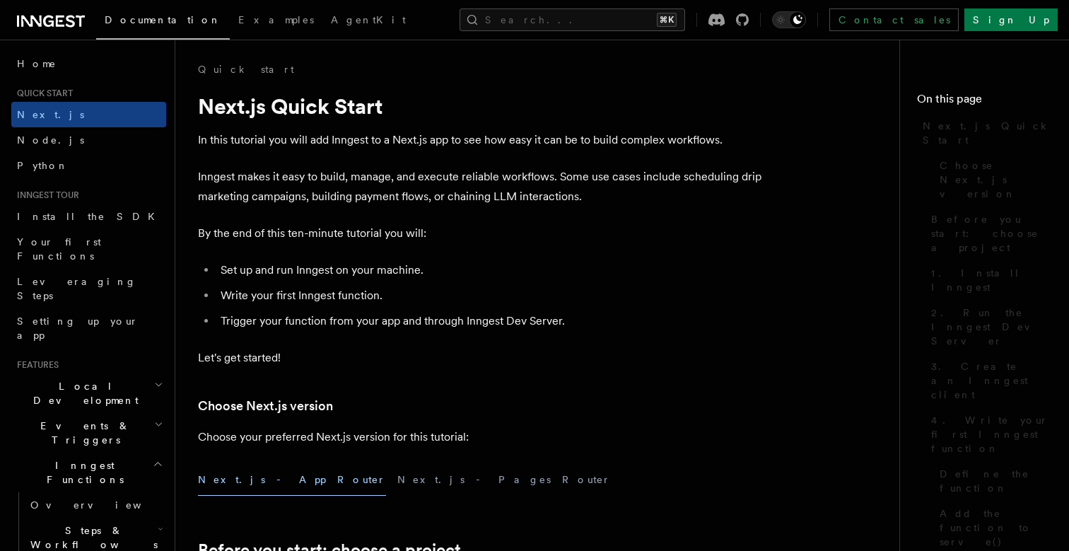 The image size is (1069, 551). What do you see at coordinates (490, 296) in the screenshot?
I see `li: Write your first Inngest function.` at bounding box center [490, 296].